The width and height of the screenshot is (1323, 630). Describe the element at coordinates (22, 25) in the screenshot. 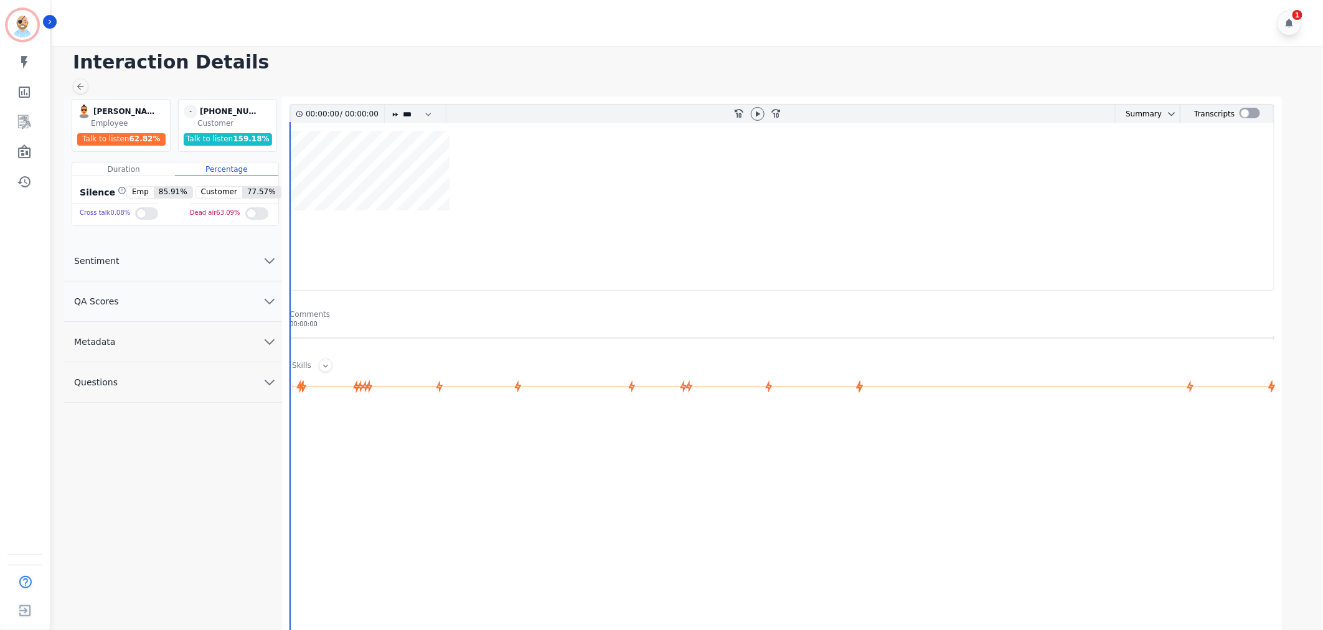

I see `img: Bordered avatar` at that location.